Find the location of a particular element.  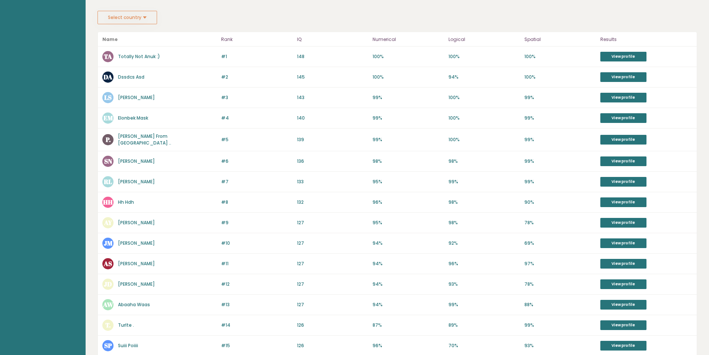

p: #2 is located at coordinates (257, 77).